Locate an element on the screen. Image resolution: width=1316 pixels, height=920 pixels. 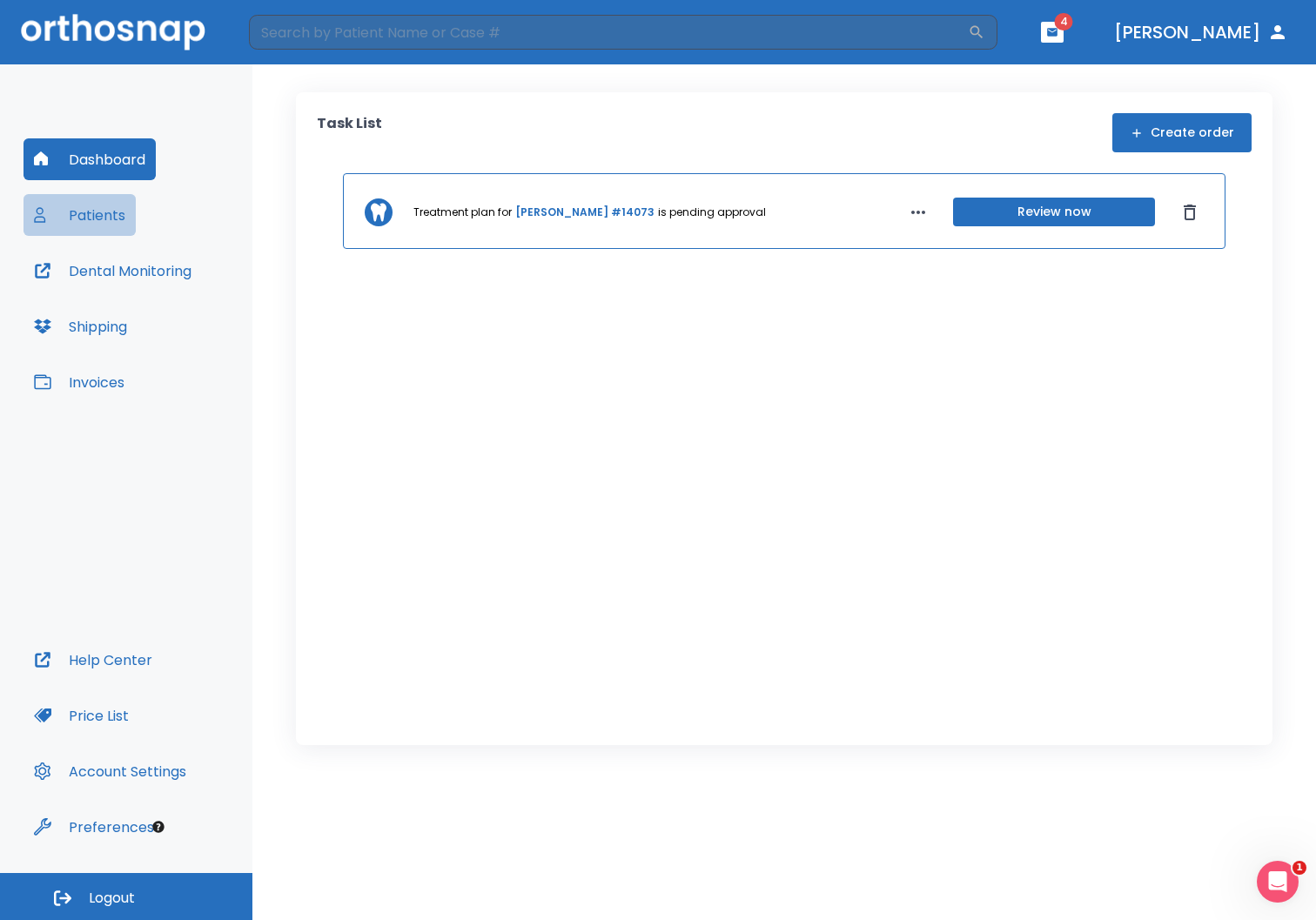
button: Invoices is located at coordinates (79, 382).